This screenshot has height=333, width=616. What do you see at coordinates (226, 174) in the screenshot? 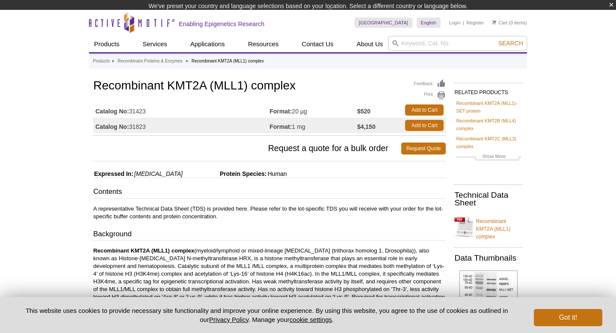
I see `span: Protein Species:` at bounding box center [226, 174].